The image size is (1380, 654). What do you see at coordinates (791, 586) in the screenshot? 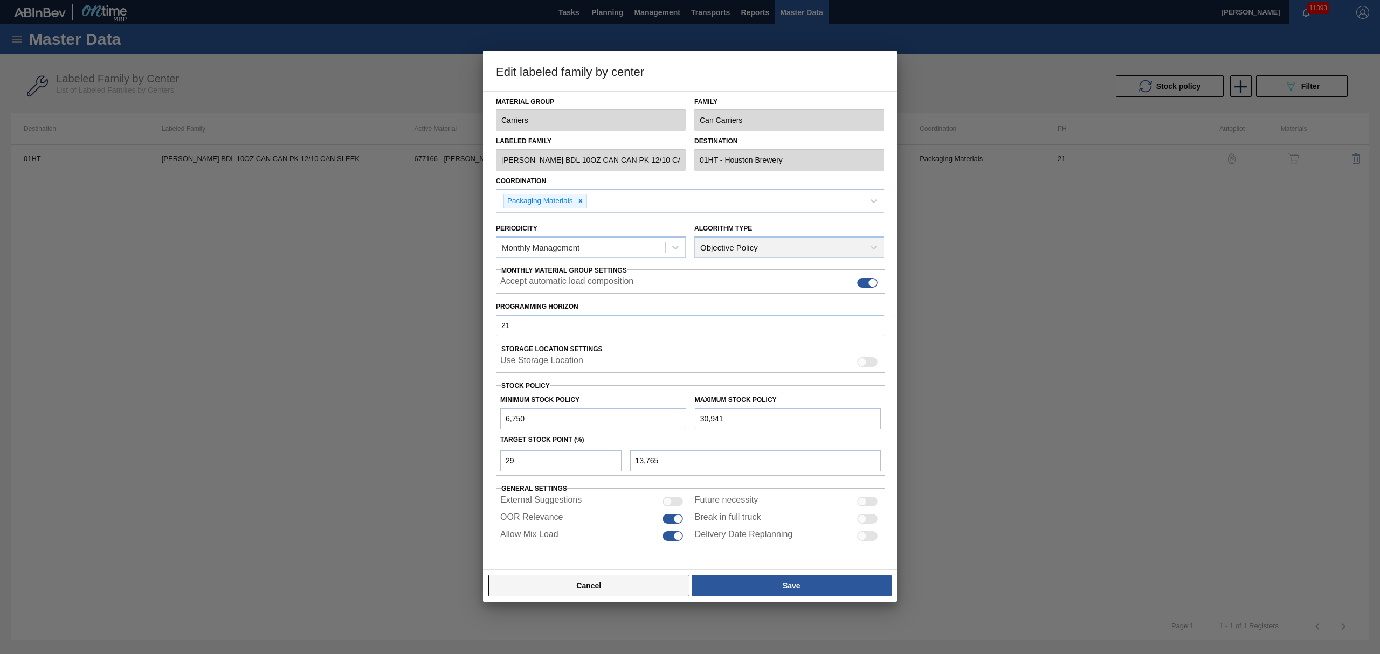
I see `button: Save` at bounding box center [791, 586].